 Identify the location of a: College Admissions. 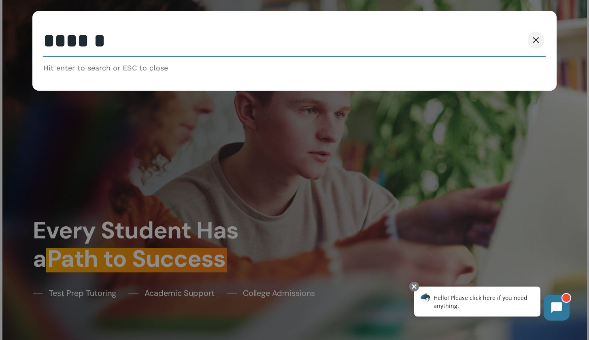
(271, 293).